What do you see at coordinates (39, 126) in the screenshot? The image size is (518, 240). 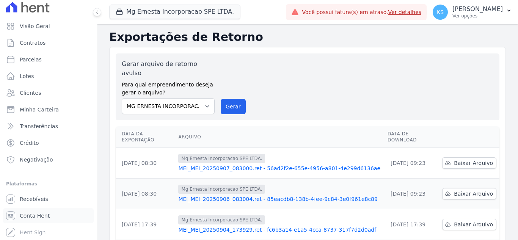 I see `span: Transferências` at bounding box center [39, 126].